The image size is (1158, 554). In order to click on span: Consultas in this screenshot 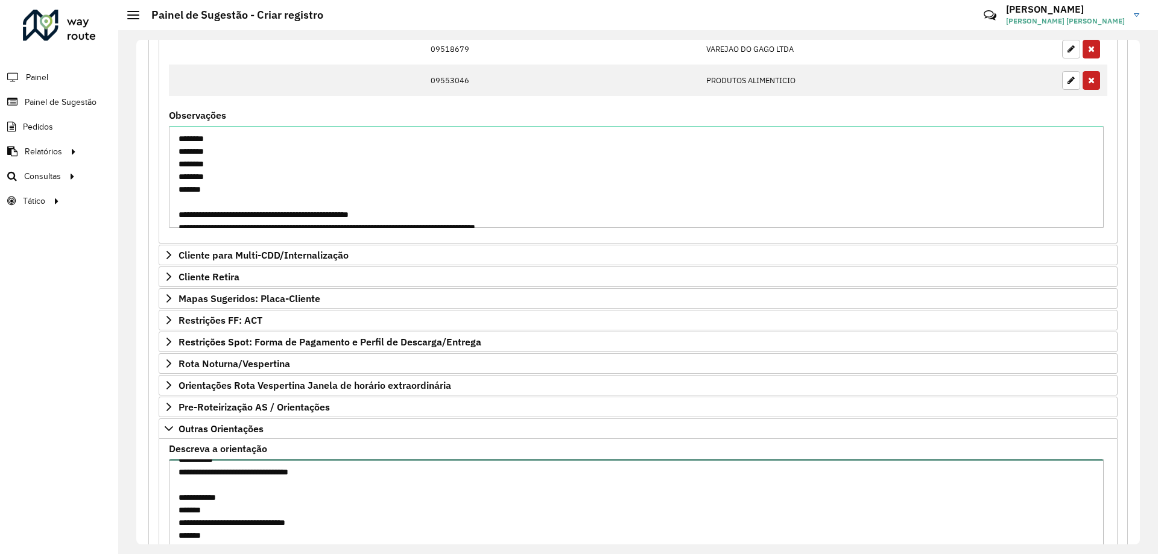, I will do `click(42, 176)`.